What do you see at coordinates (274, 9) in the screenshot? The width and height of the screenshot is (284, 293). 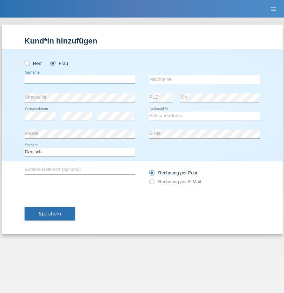 I see `i: menu` at bounding box center [274, 9].